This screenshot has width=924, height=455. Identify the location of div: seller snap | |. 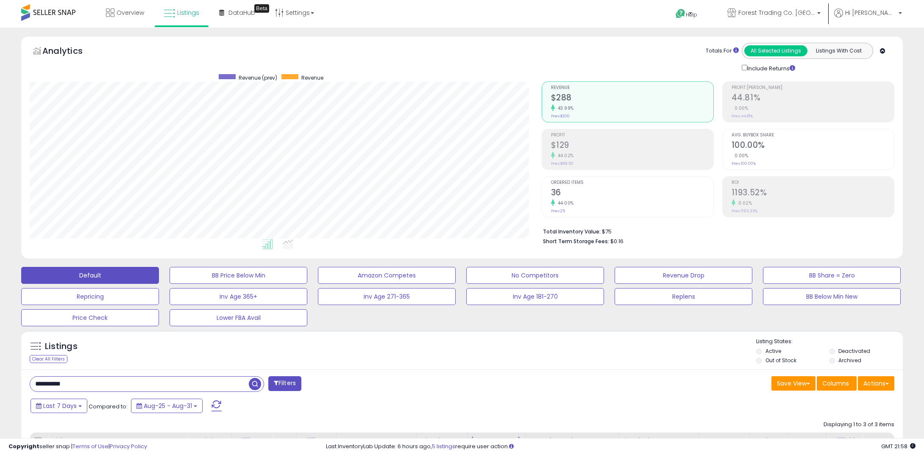
(78, 447).